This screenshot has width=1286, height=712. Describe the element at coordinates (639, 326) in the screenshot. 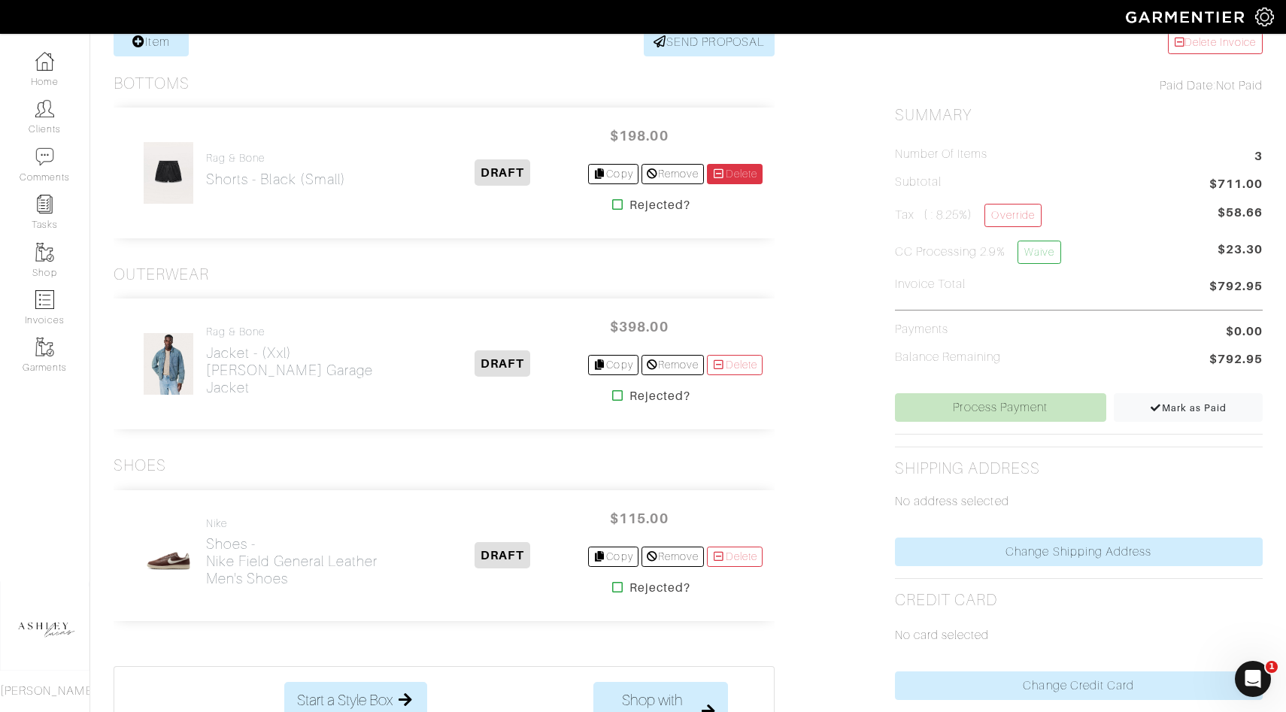

I see `span: $398.00` at that location.